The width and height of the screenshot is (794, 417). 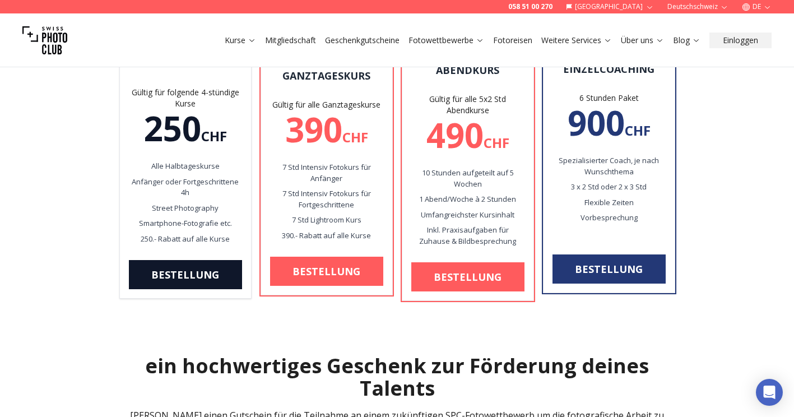 What do you see at coordinates (609, 187) in the screenshot?
I see `p: 3 x 2 Std oder 2 x 3 Std` at bounding box center [609, 187].